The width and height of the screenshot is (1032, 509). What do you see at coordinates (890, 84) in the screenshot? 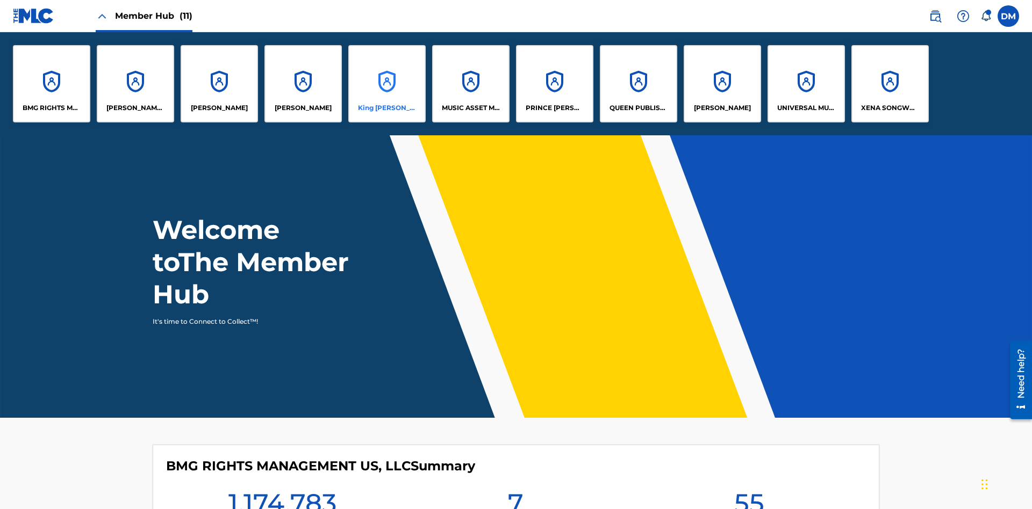
I see `a: AccountsXENA SONGWRITER` at bounding box center [890, 84].